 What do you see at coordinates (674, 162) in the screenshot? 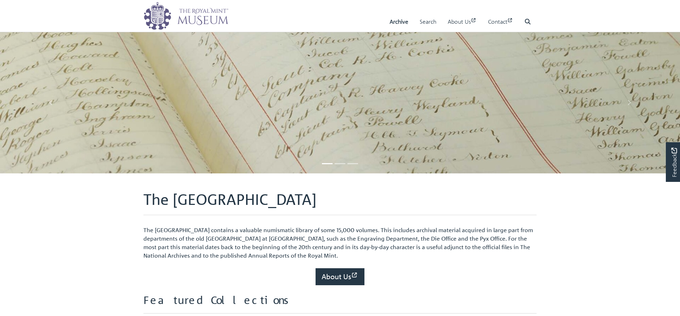
I see `span: Feedback` at bounding box center [674, 162].